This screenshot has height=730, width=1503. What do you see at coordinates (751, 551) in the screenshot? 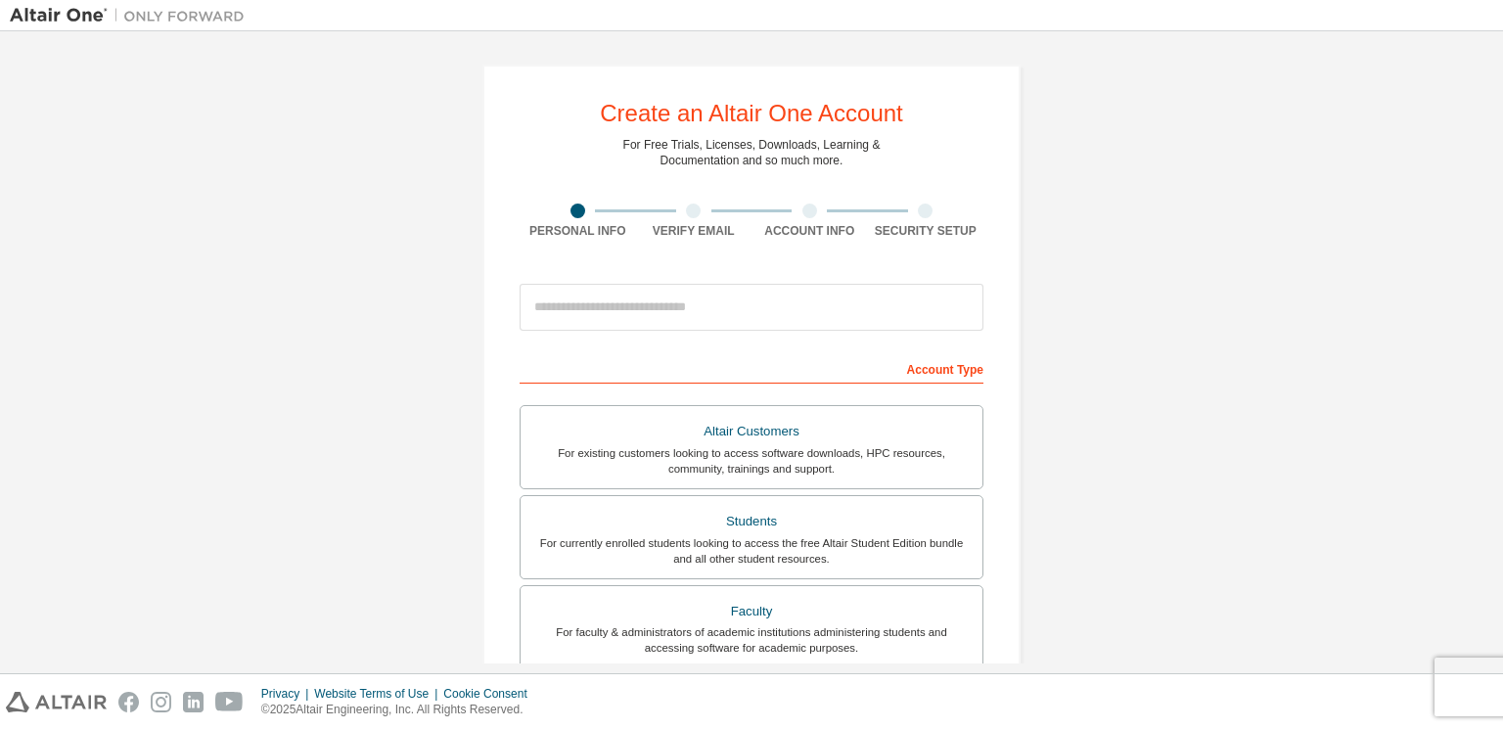
I see `div: For currently enrolled students looking to access the free Altair Student Edition bundle and all ...` at bounding box center [751, 551].